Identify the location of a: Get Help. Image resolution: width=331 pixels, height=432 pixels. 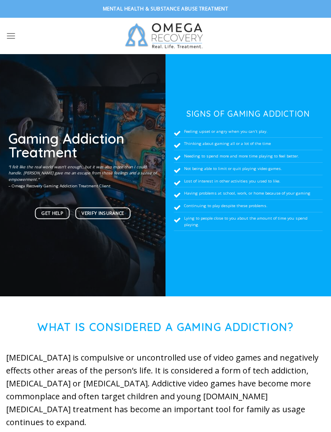
(52, 213).